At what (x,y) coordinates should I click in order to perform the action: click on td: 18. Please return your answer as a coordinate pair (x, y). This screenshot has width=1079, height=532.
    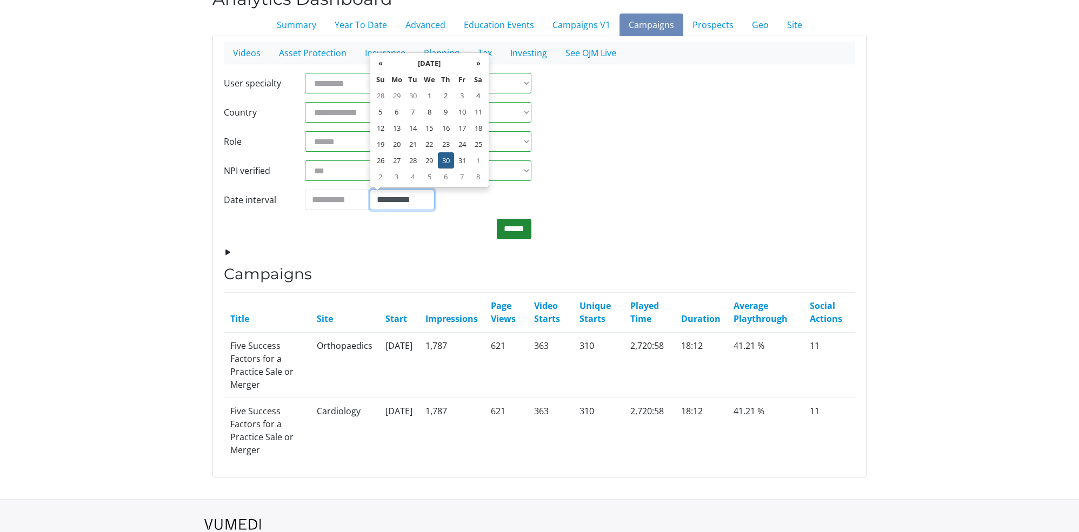
    Looking at the image, I should click on (478, 128).